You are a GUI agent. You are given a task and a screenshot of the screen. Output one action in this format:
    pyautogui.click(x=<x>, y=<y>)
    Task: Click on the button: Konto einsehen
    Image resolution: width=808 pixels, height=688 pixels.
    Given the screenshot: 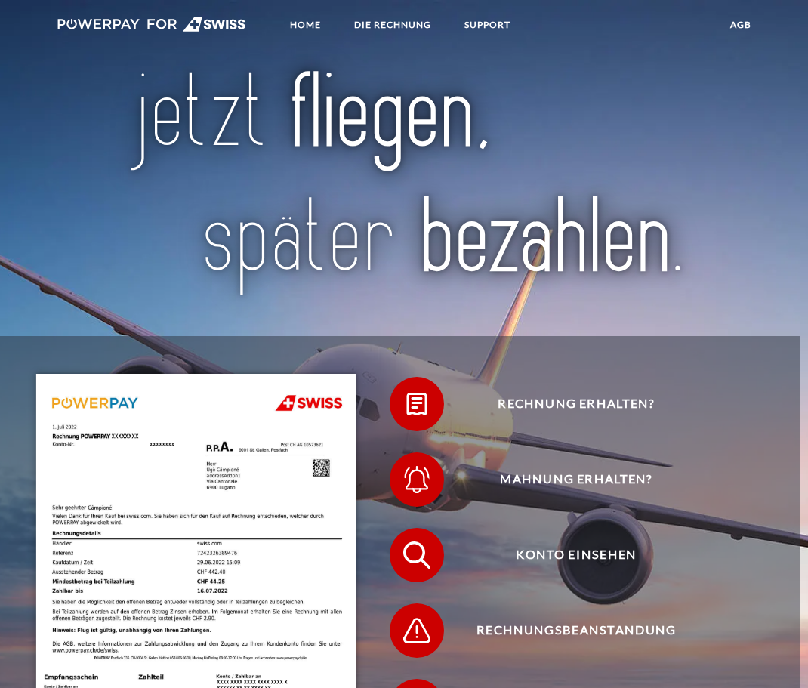 What is the action you would take?
    pyautogui.click(x=566, y=555)
    